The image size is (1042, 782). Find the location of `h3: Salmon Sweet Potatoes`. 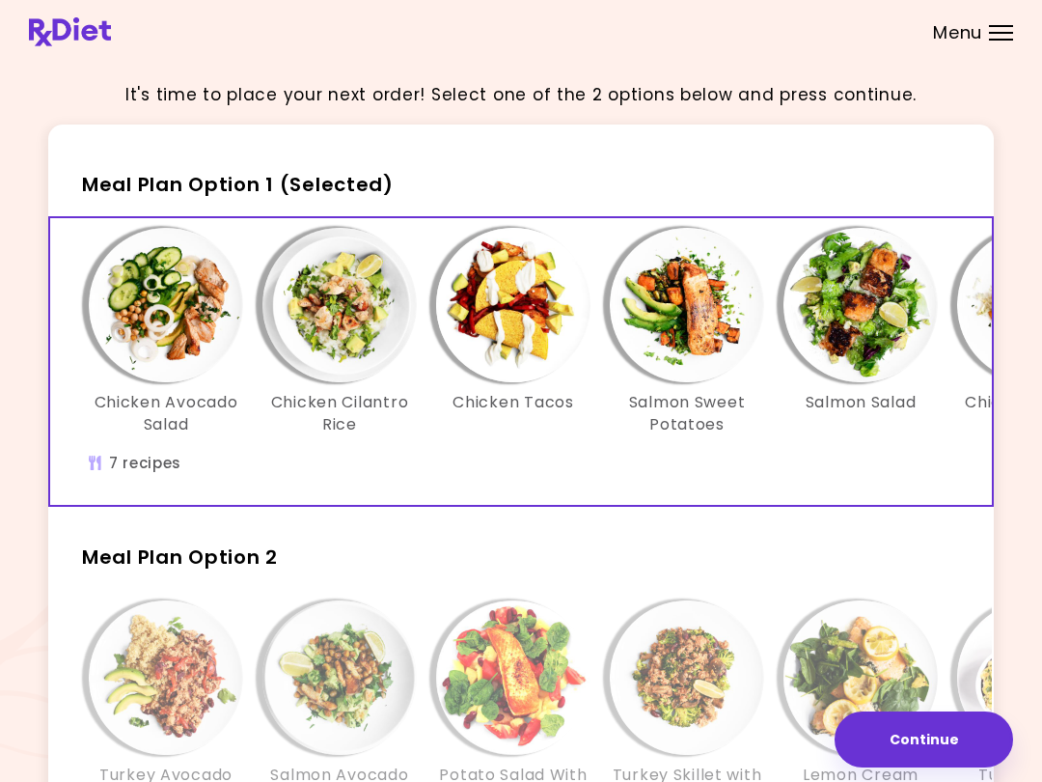

h3: Salmon Sweet Potatoes is located at coordinates (687, 413).